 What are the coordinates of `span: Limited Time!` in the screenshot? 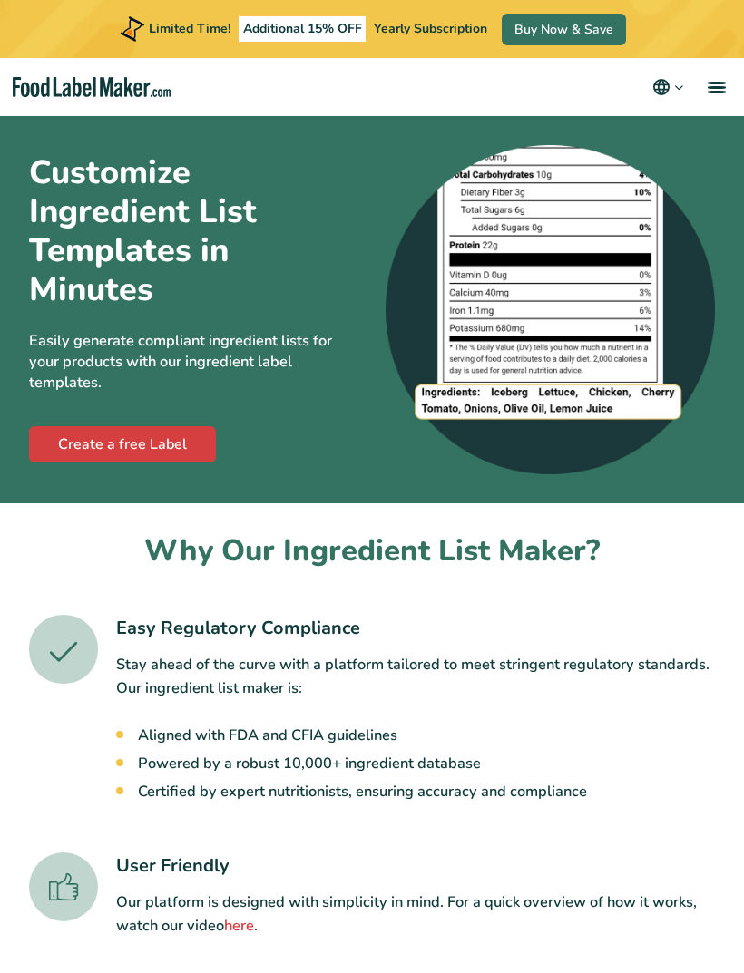 It's located at (190, 28).